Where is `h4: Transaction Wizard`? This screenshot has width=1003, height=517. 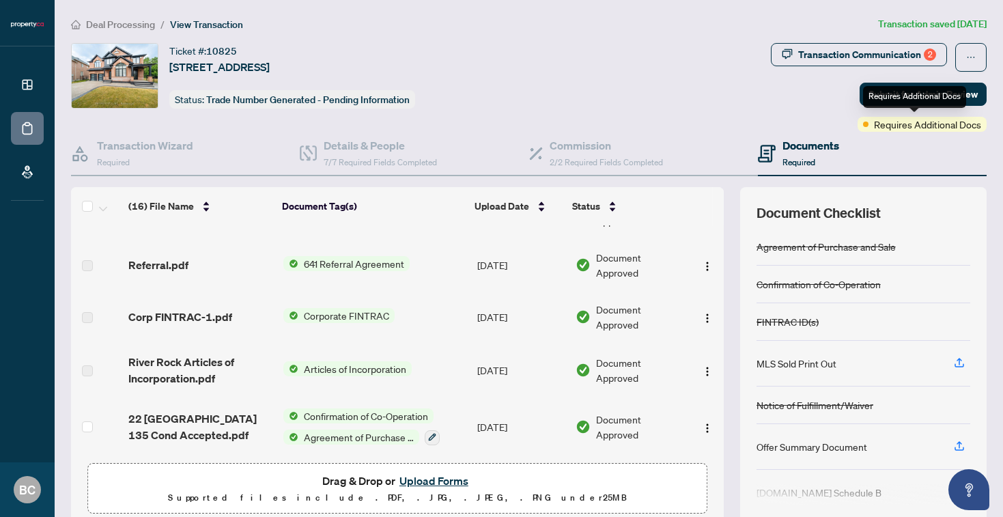
h4: Transaction Wizard is located at coordinates (145, 145).